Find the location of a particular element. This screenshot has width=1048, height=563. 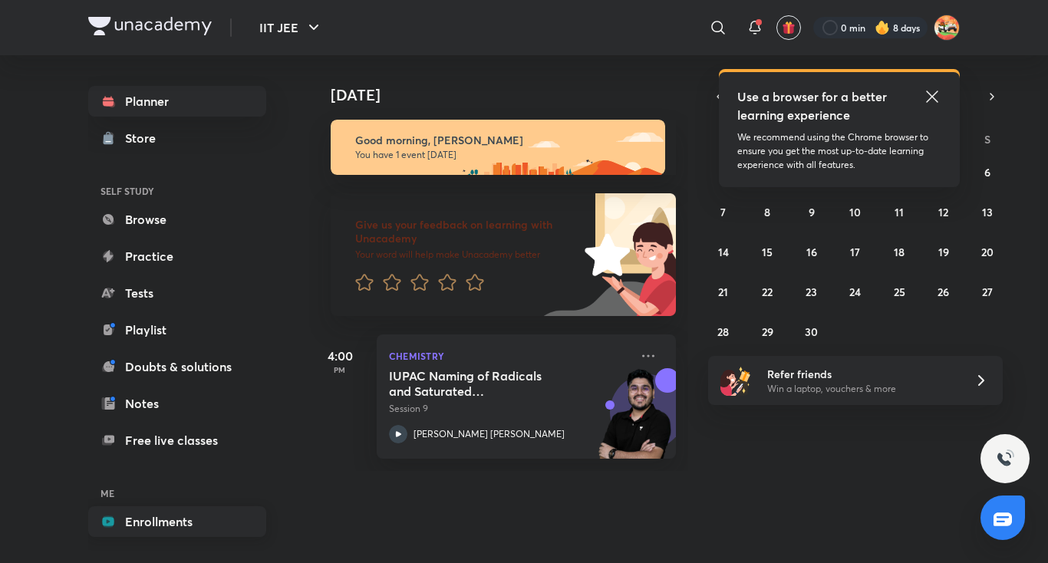

button: September 8, 2025 is located at coordinates (767, 212).